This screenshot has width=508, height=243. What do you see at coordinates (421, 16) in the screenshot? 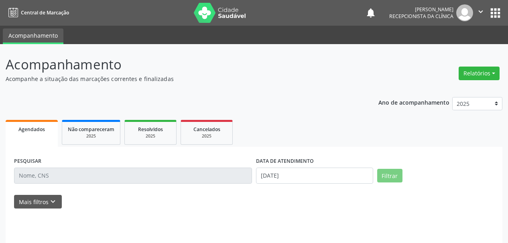
I see `span: Recepcionista da clínica` at bounding box center [421, 16].